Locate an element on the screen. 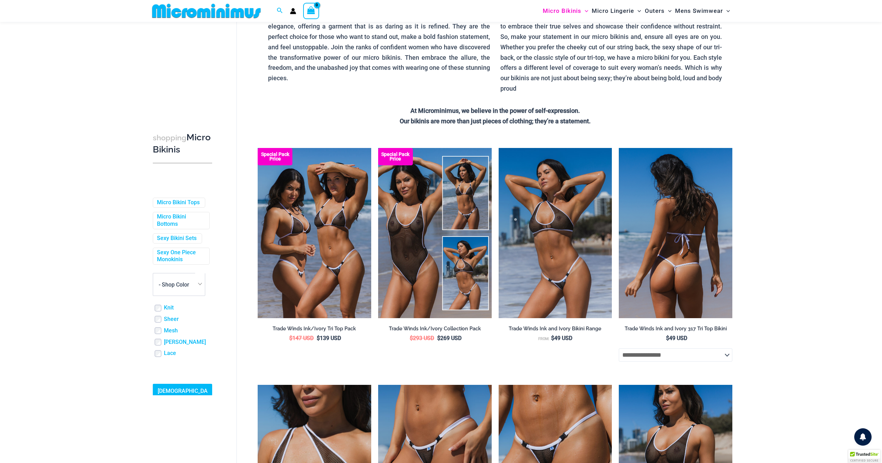 The width and height of the screenshot is (882, 463). a: Tradewinds Ink and Ivory 384 Halter 453 Micro 02Tradewinds Ink and Ivory 384 Halter 453 Micro 01T... is located at coordinates (555, 233).